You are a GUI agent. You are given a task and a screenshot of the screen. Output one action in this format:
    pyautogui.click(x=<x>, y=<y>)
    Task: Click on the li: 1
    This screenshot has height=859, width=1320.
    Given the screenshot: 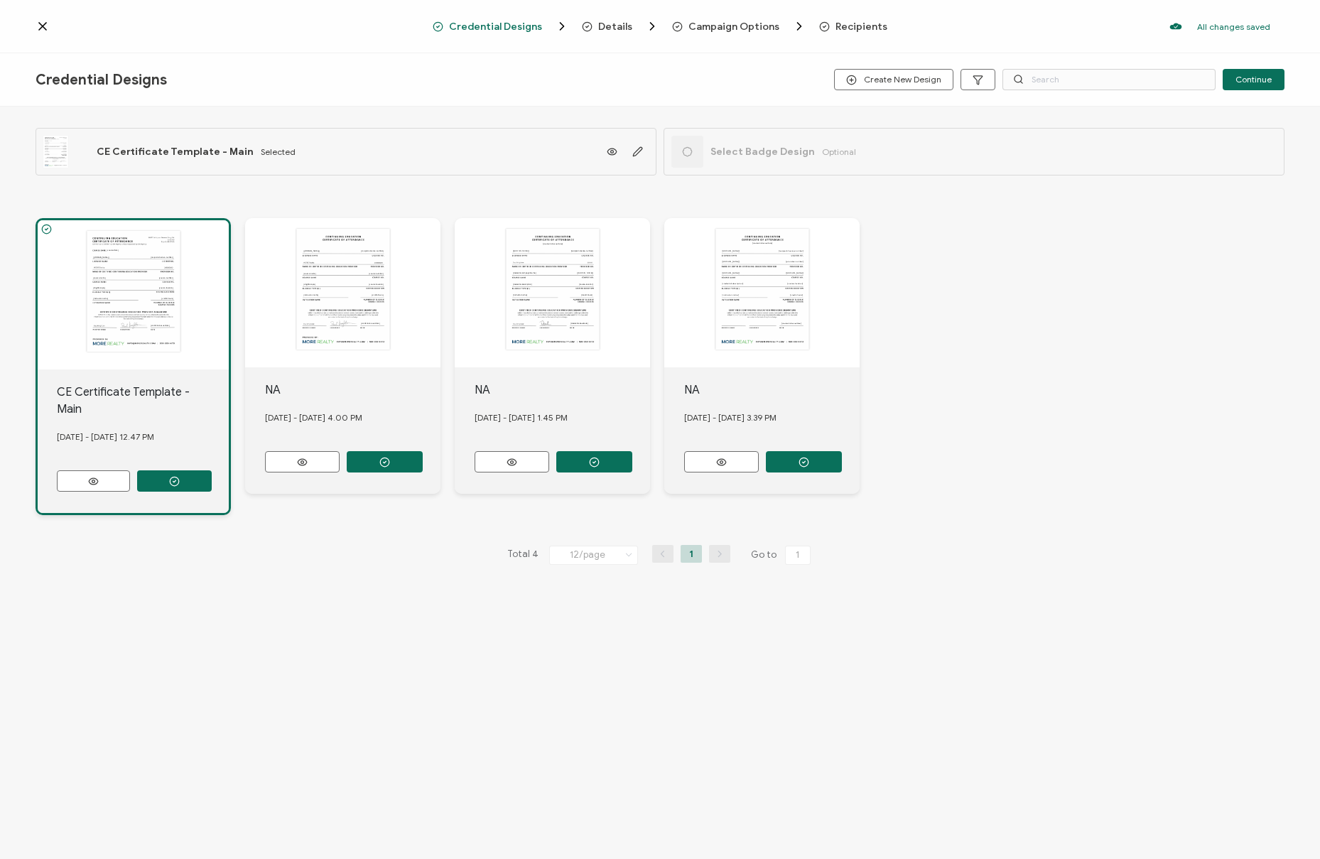 What is the action you would take?
    pyautogui.click(x=691, y=553)
    